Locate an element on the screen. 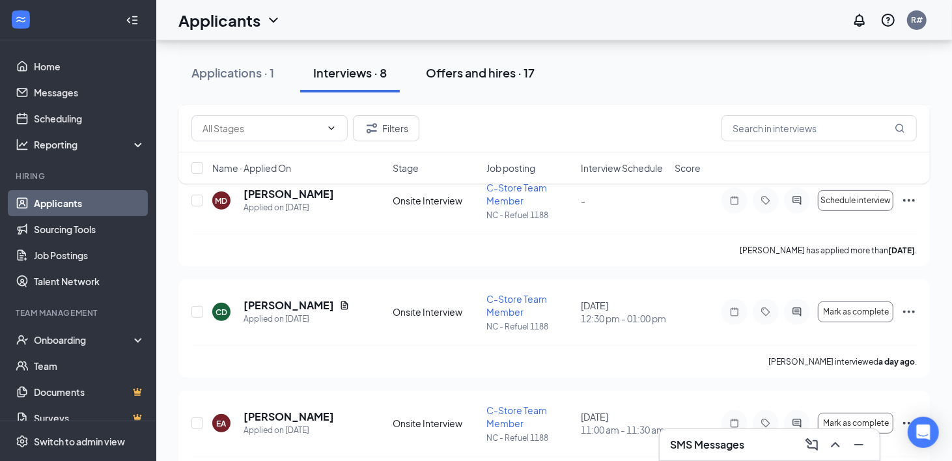  a: DocumentsCrown is located at coordinates (89, 392).